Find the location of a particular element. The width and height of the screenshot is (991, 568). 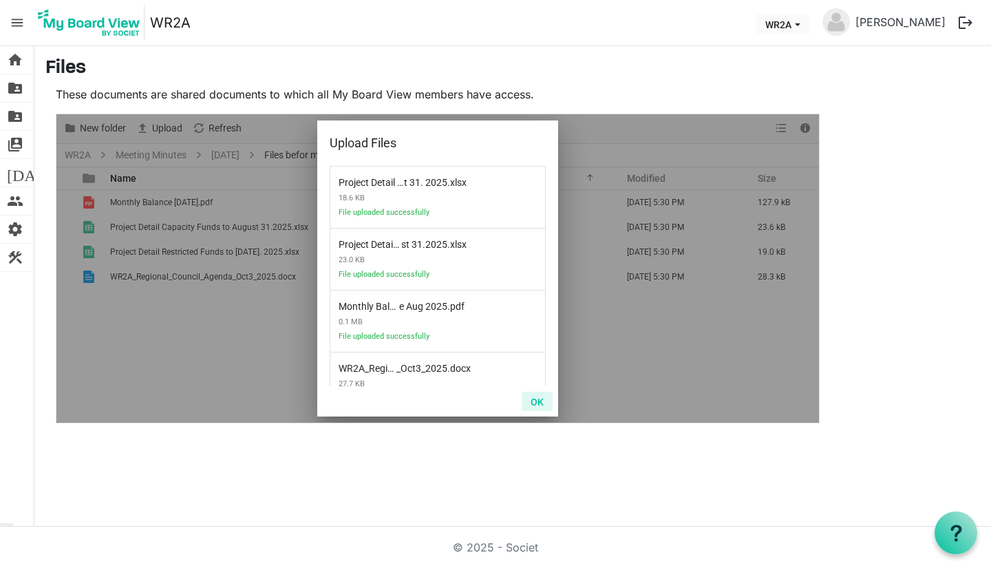

span: 27.7 KB is located at coordinates (411, 383).